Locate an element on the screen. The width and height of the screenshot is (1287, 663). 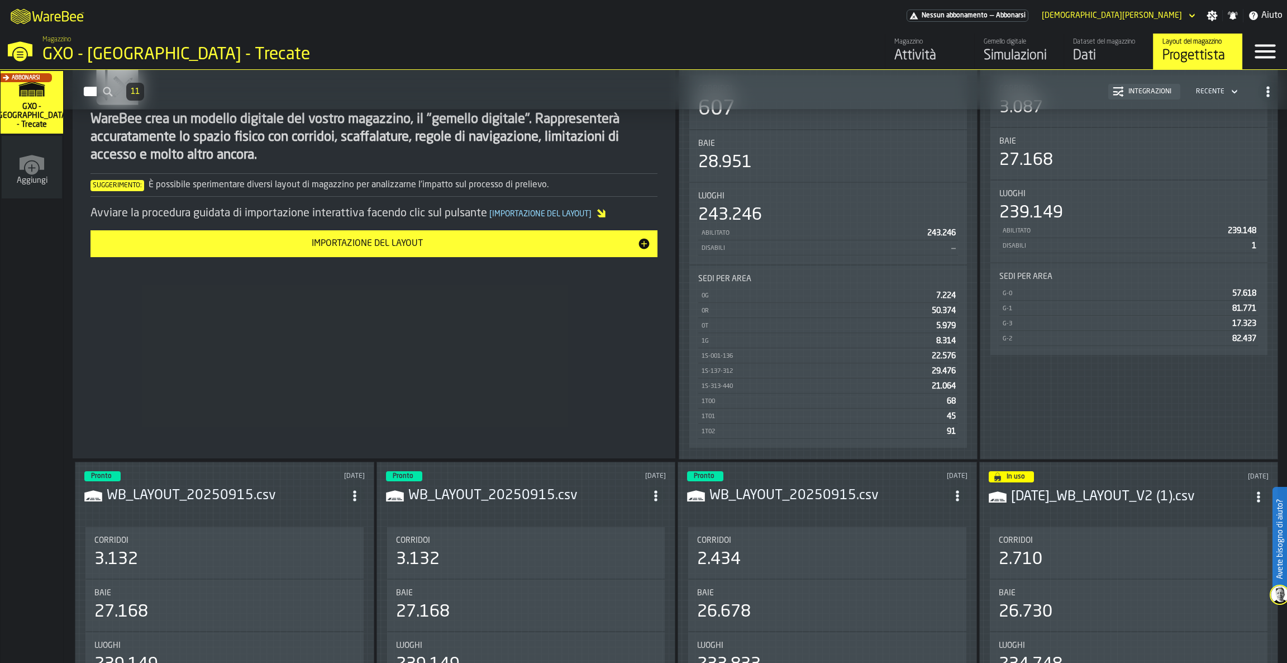
div: stat-Luoghi is located at coordinates (1129, 221).